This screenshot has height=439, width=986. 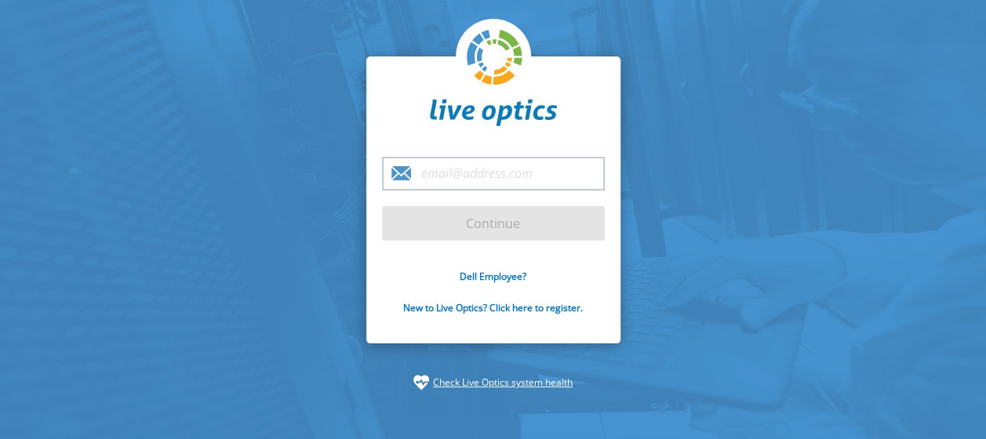 What do you see at coordinates (492, 276) in the screenshot?
I see `a: Dell Employee?` at bounding box center [492, 276].